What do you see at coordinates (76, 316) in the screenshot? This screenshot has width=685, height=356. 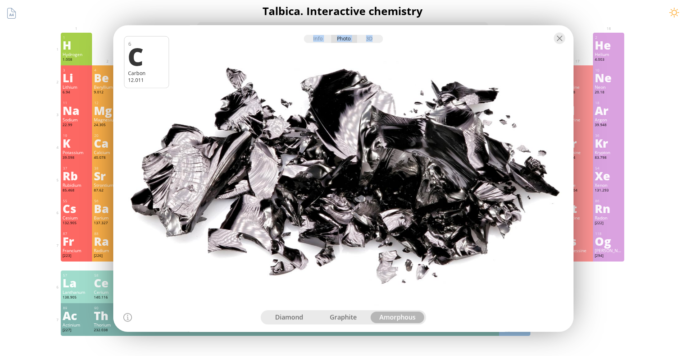 I see `div: Ac` at bounding box center [76, 316].